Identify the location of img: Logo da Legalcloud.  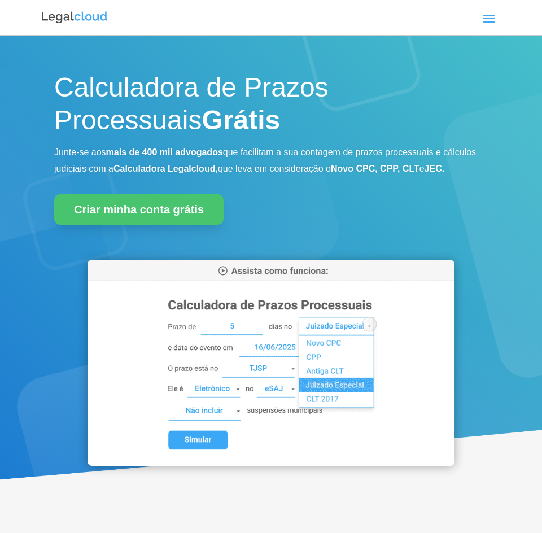
(75, 17).